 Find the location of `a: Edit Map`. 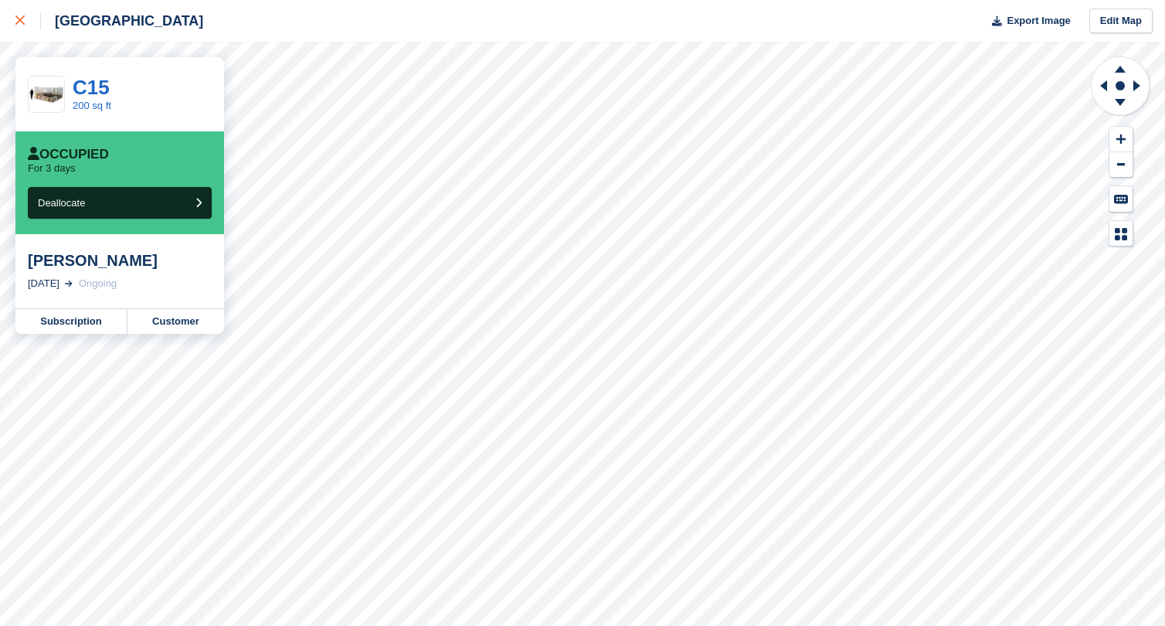

a: Edit Map is located at coordinates (1121, 21).